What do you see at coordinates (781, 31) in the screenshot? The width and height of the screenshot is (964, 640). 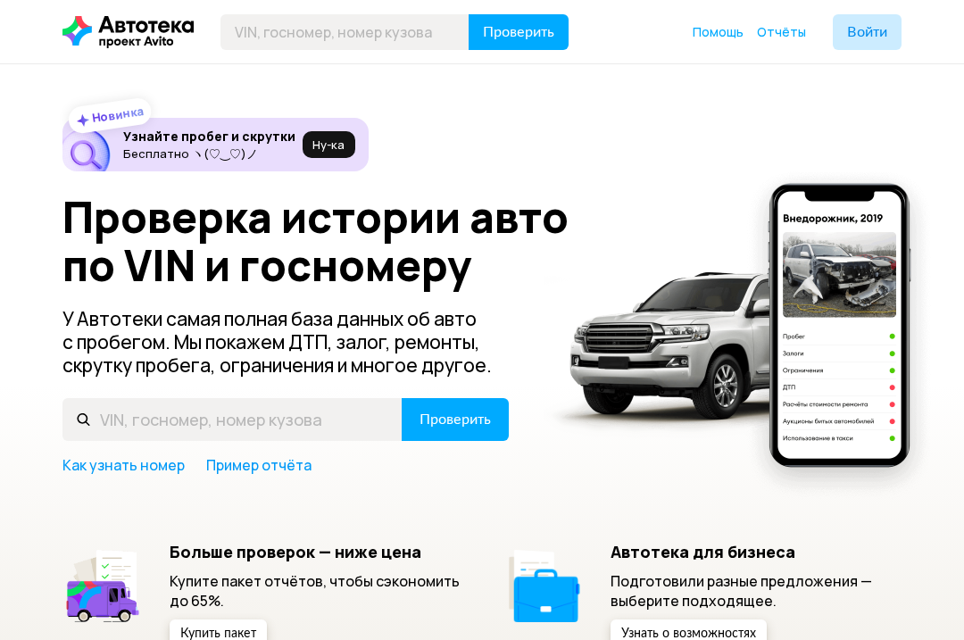 I see `span: Отчёты` at bounding box center [781, 31].